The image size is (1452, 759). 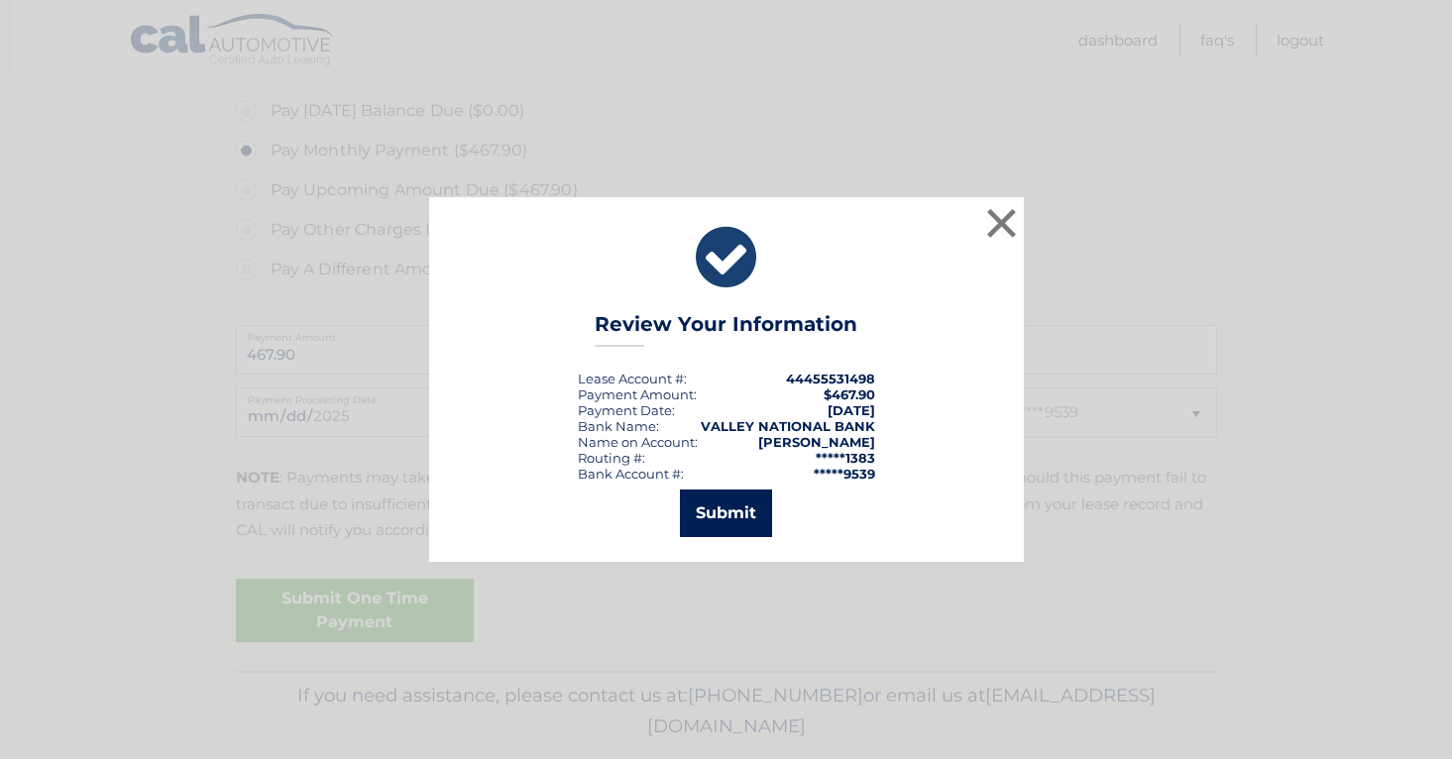 What do you see at coordinates (725, 329) in the screenshot?
I see `h3: Review Your Information` at bounding box center [725, 329].